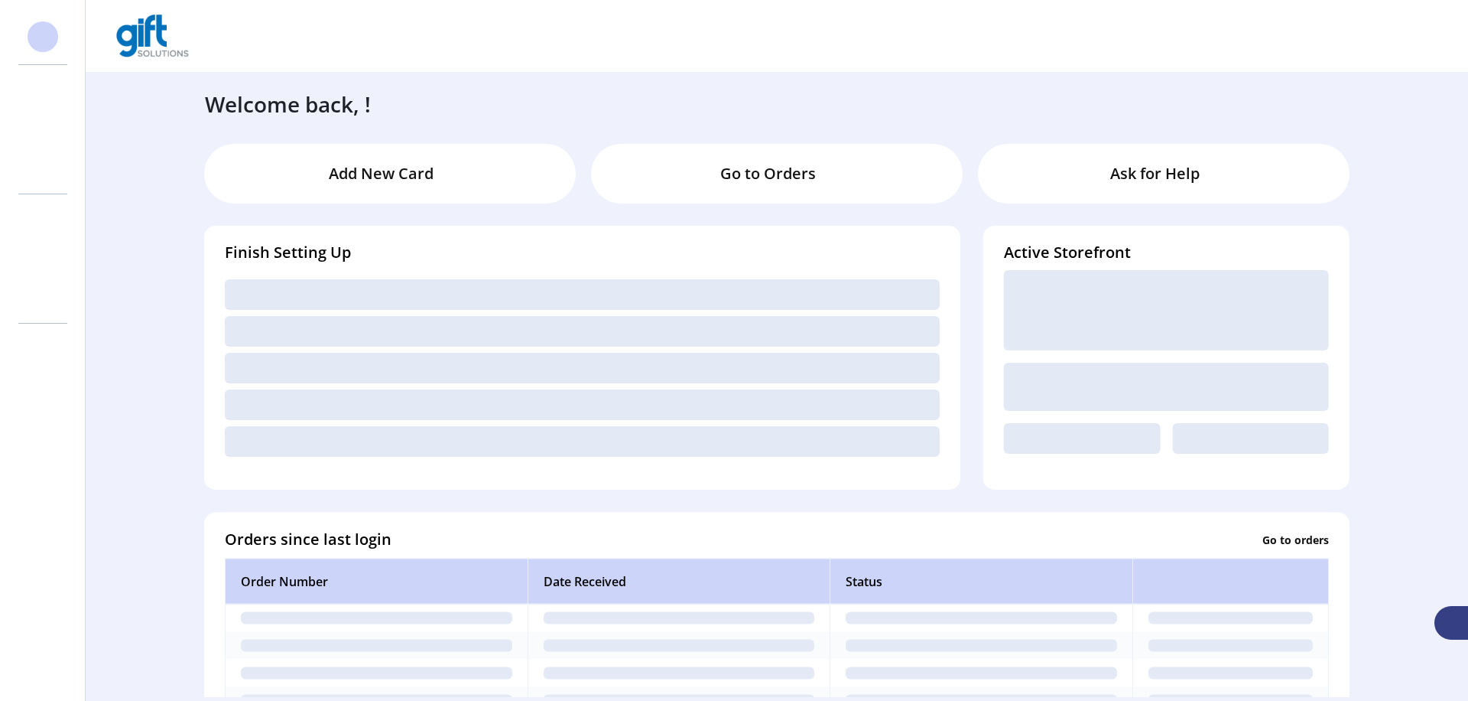 The width and height of the screenshot is (1468, 701). What do you see at coordinates (981, 581) in the screenshot?
I see `th: Status` at bounding box center [981, 581].